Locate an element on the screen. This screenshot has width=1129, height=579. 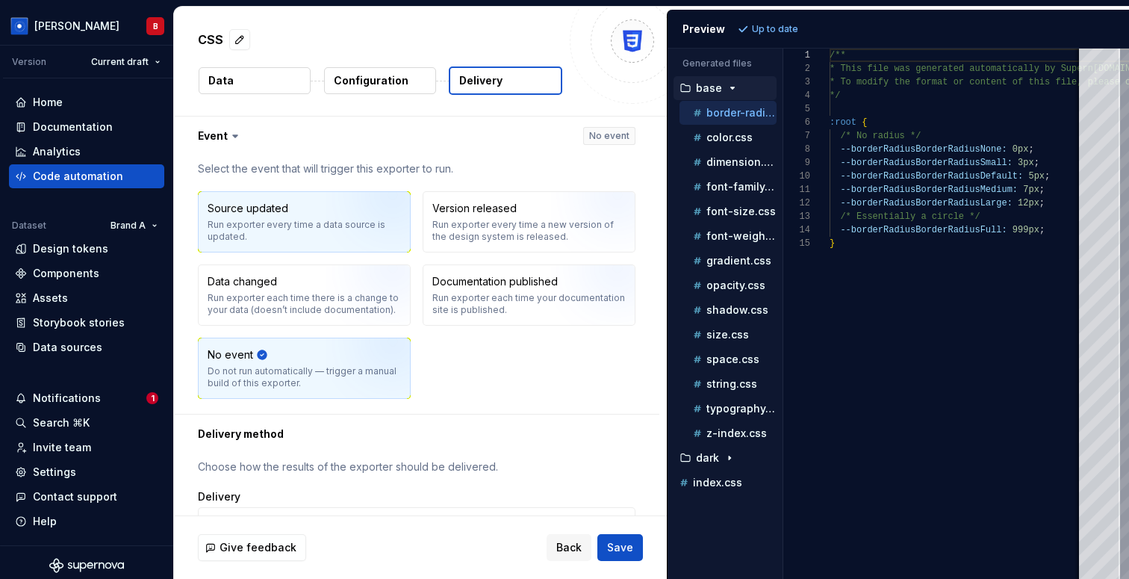
div: Documentation is located at coordinates (72, 127).